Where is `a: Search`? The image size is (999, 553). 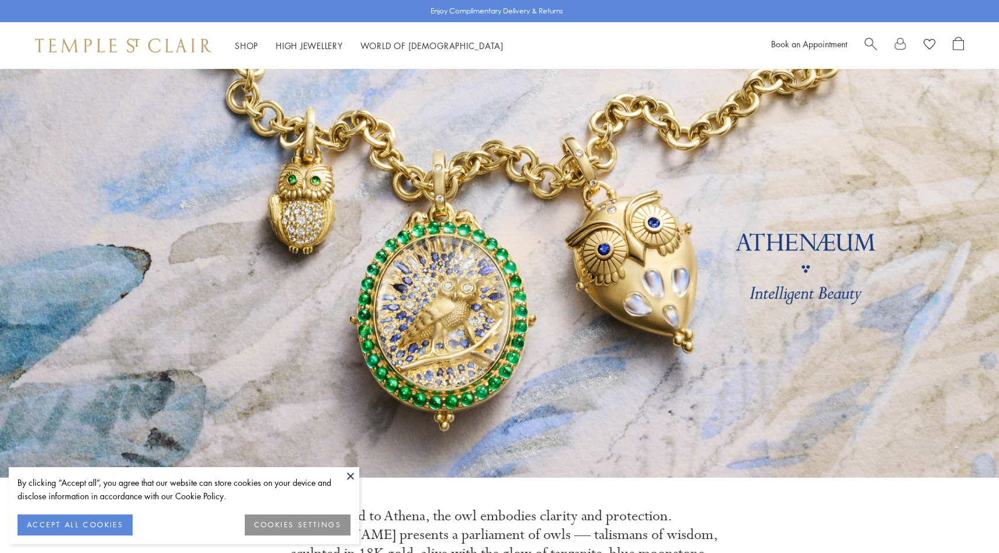 a: Search is located at coordinates (871, 46).